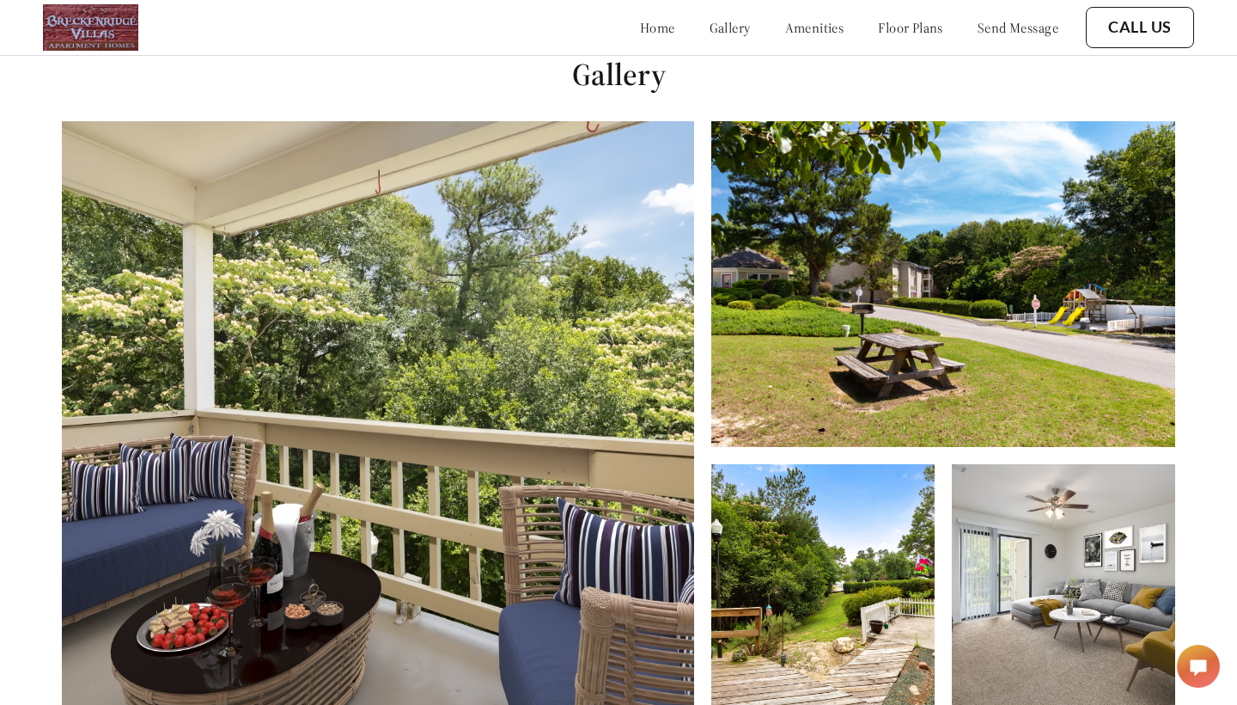 The height and width of the screenshot is (705, 1237). Describe the element at coordinates (1018, 27) in the screenshot. I see `a: send message` at that location.